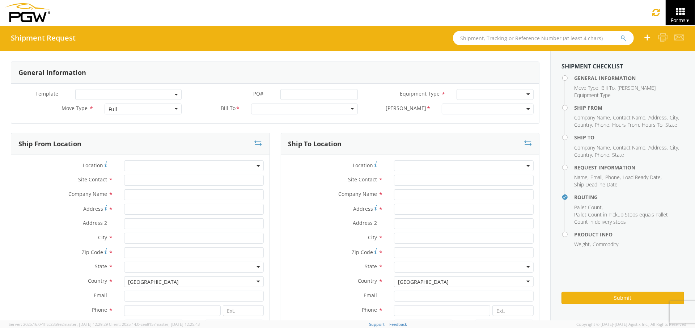 The image size is (695, 328). I want to click on span: Client: 2025.14.0-cea8157, so click(154, 324).